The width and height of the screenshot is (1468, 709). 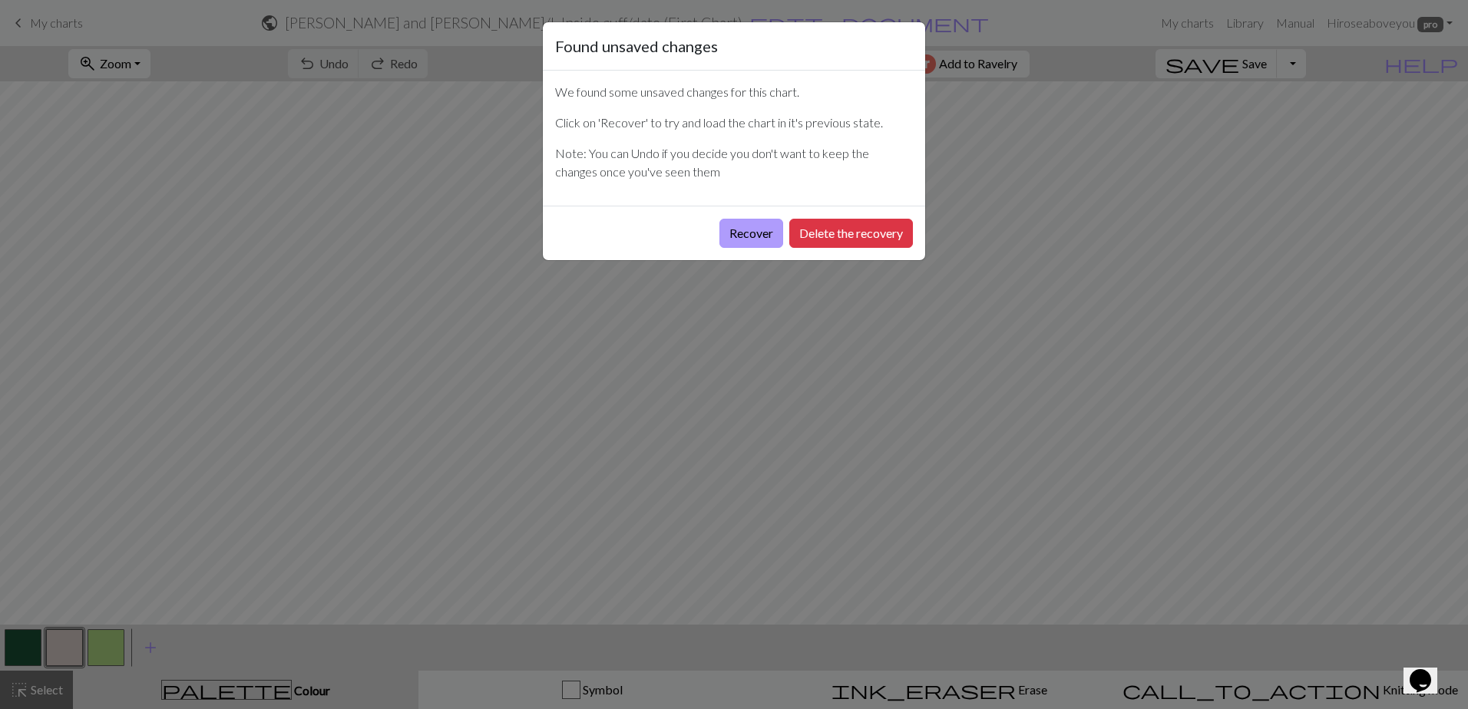 What do you see at coordinates (734, 92) in the screenshot?
I see `p: We found some unsaved changes for this chart.` at bounding box center [734, 92].